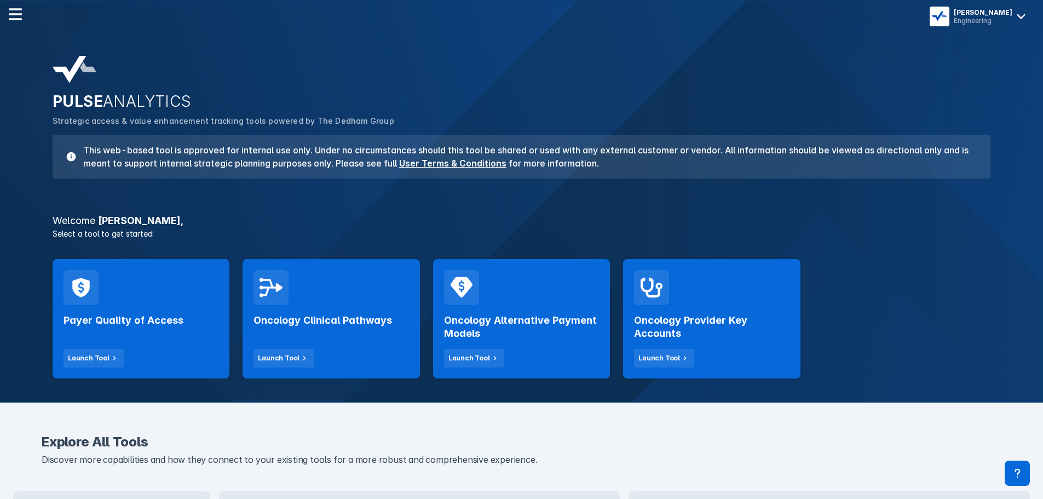 The image size is (1043, 499). Describe the element at coordinates (521, 233) in the screenshot. I see `p: Select a tool to get started:` at that location.